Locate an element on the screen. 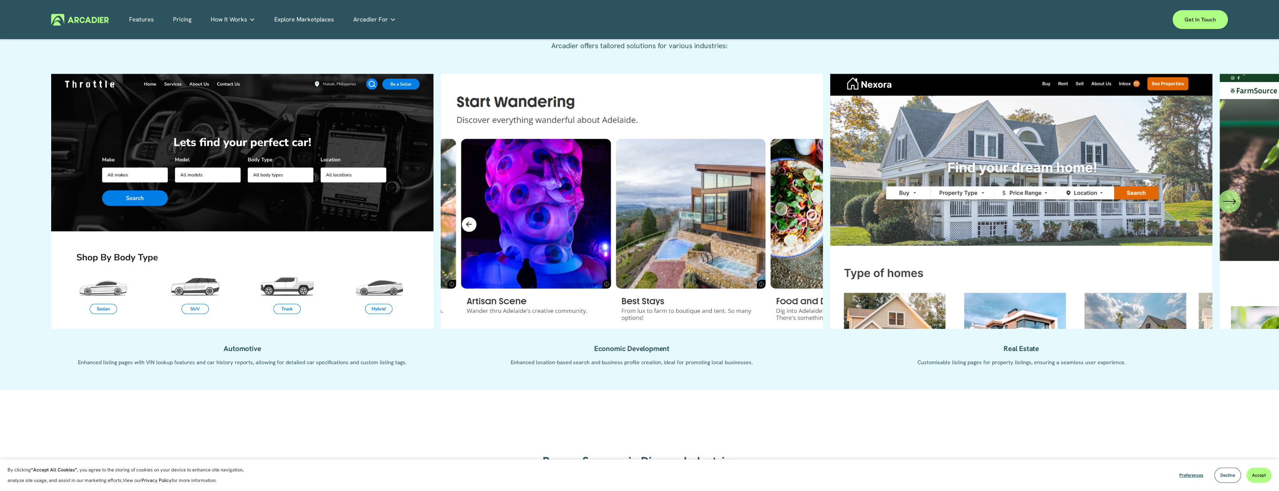  img: Arcadier is located at coordinates (80, 20).